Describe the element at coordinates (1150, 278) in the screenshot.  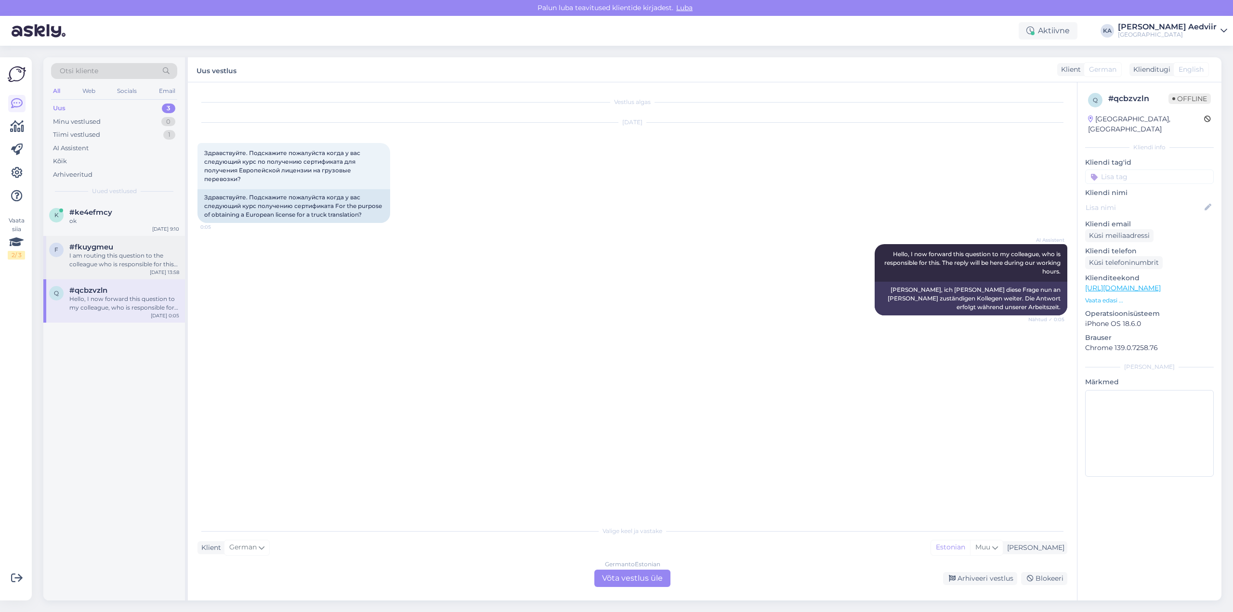
I see `p: Klienditeekond` at that location.